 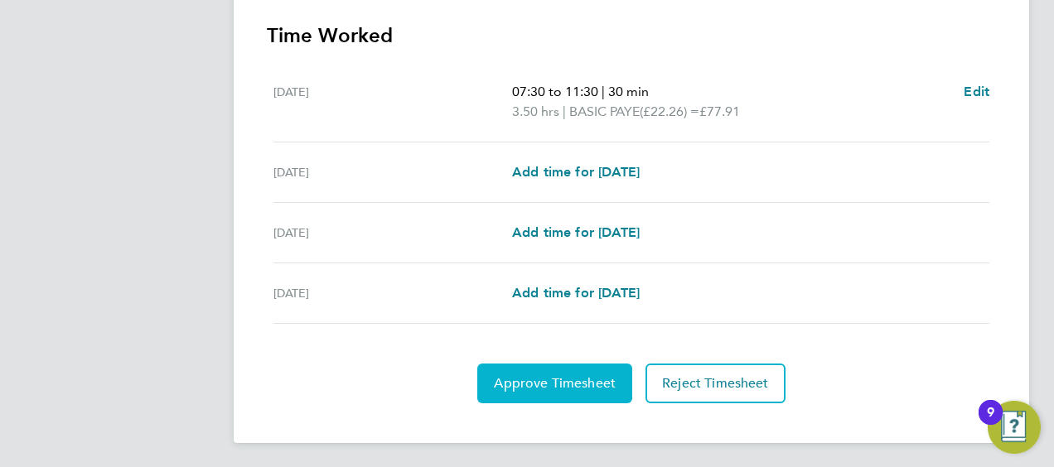 What do you see at coordinates (715, 384) in the screenshot?
I see `button: Reject Timesheet` at bounding box center [715, 384].